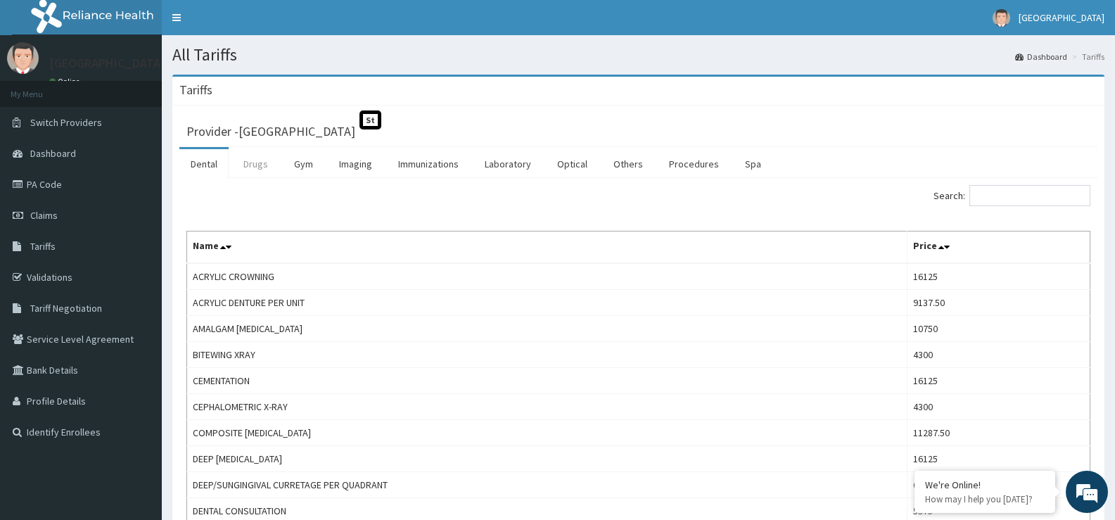 The height and width of the screenshot is (520, 1115). Describe the element at coordinates (355, 164) in the screenshot. I see `a: Imaging` at that location.